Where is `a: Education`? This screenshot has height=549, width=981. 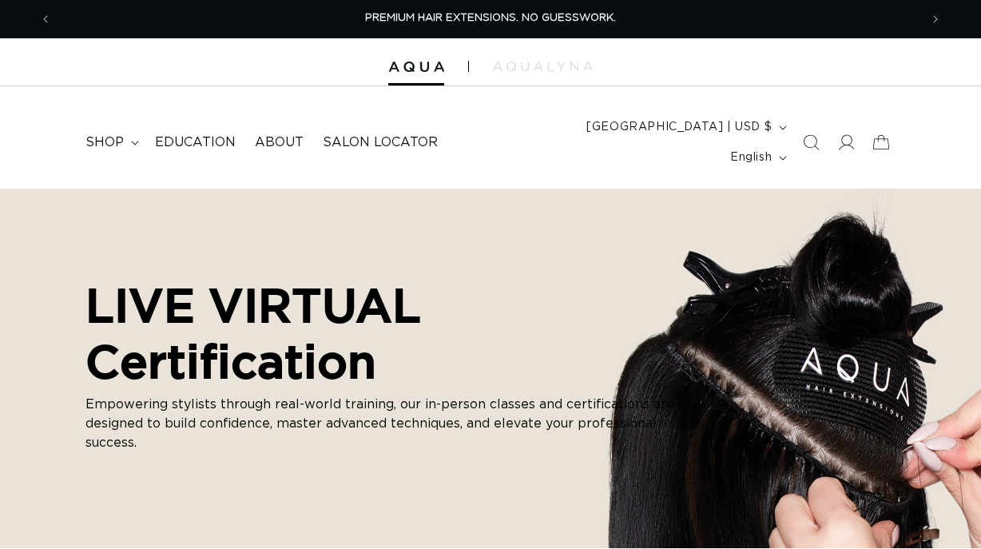
a: Education is located at coordinates (195, 142).